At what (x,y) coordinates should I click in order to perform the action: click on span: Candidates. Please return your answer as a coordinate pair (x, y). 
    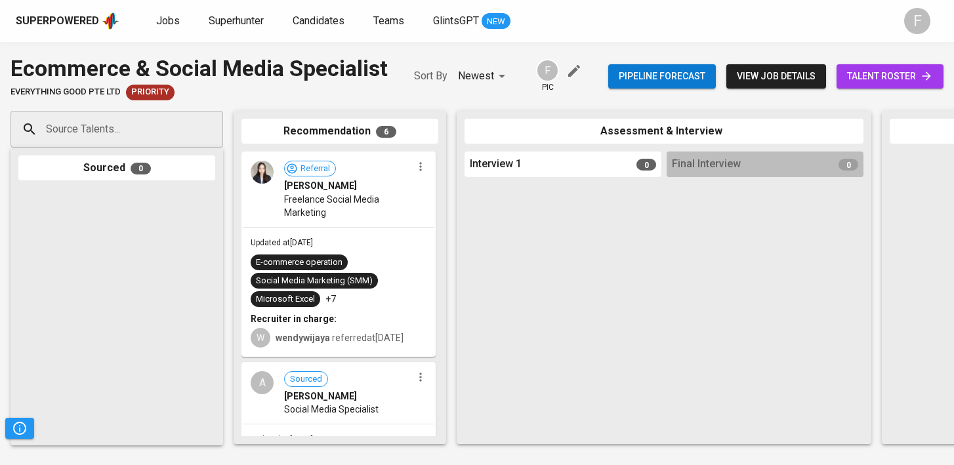
    Looking at the image, I should click on (318, 20).